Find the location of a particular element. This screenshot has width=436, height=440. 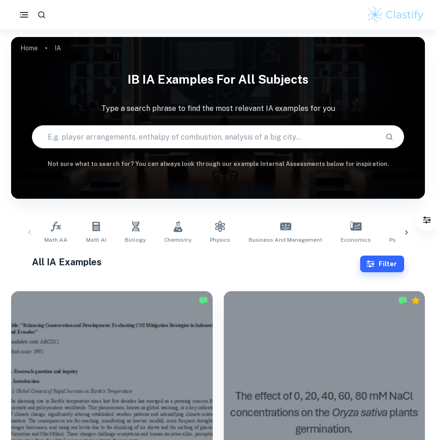

img: Clastify logo is located at coordinates (395, 15).